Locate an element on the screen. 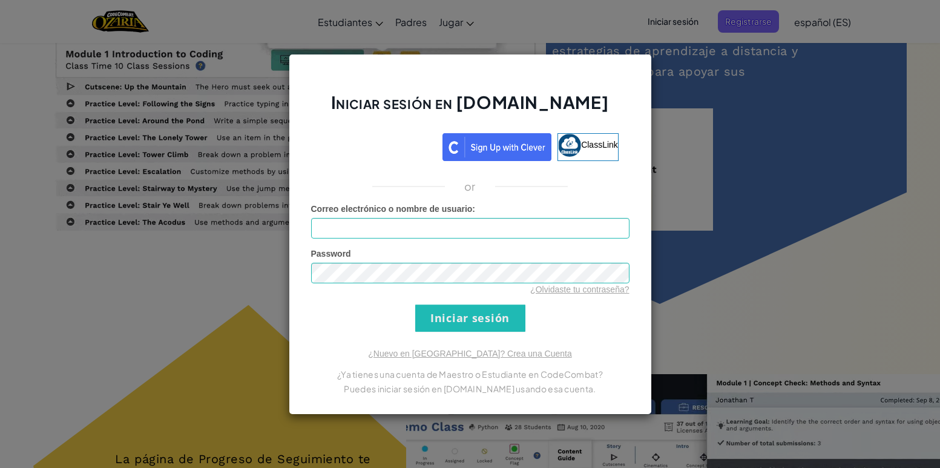 The width and height of the screenshot is (940, 468). input: Iniciar sesión is located at coordinates (470, 318).